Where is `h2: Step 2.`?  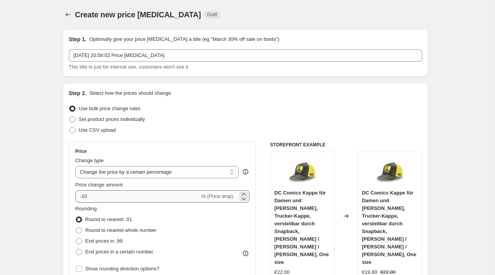 h2: Step 2. is located at coordinates (78, 93).